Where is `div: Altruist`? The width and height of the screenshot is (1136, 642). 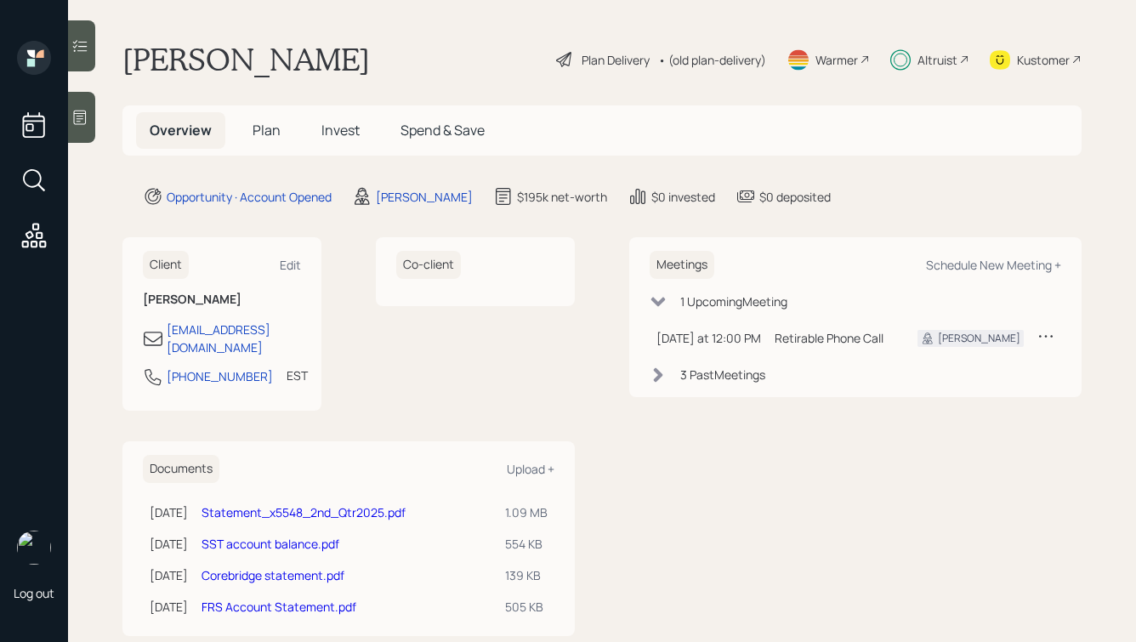
div: Altruist is located at coordinates (937, 60).